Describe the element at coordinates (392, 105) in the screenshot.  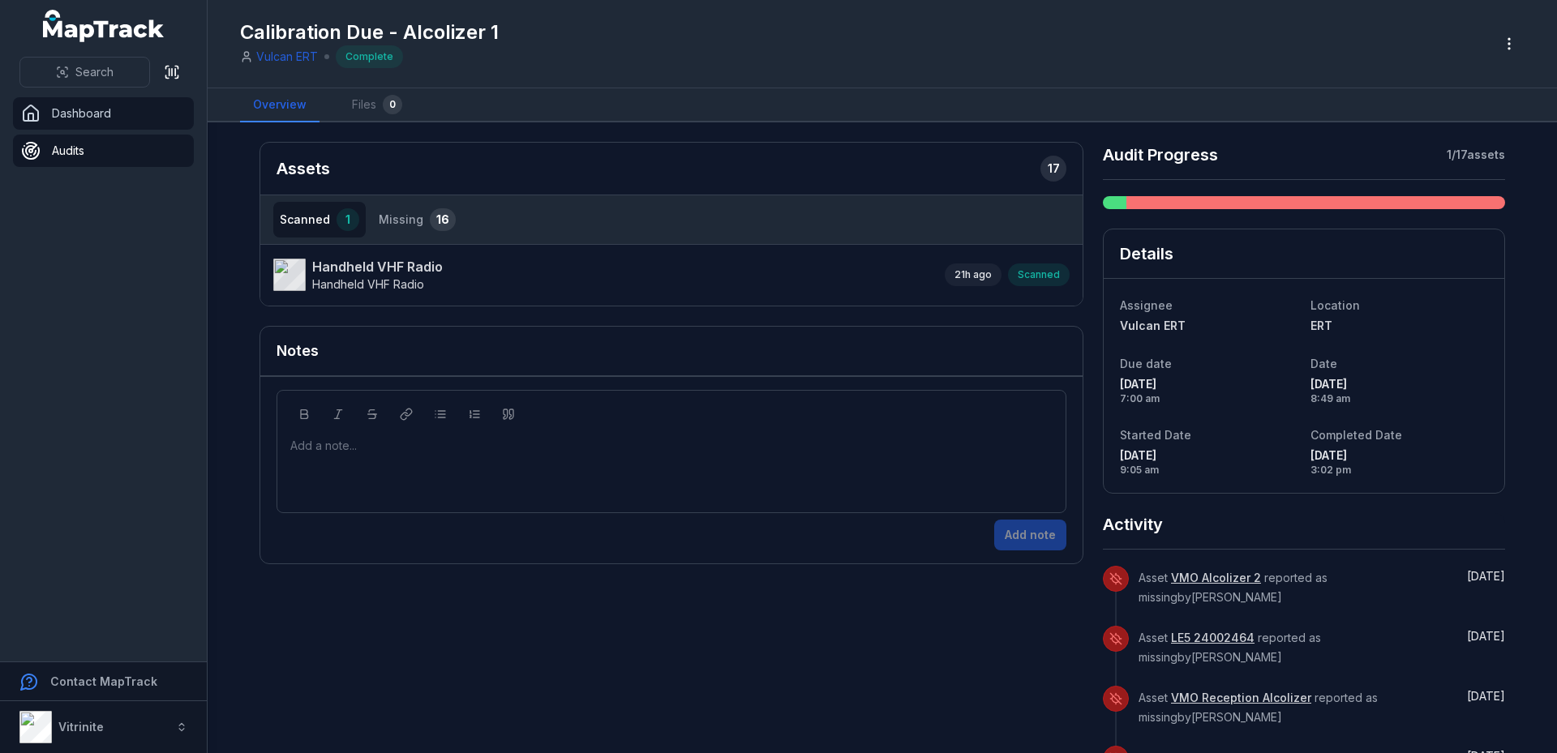
I see `div: 0` at that location.